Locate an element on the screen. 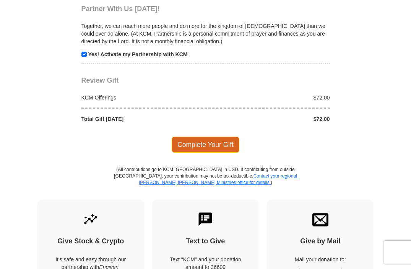 The height and width of the screenshot is (269, 411). p: Mail your donation to: is located at coordinates (320, 259).